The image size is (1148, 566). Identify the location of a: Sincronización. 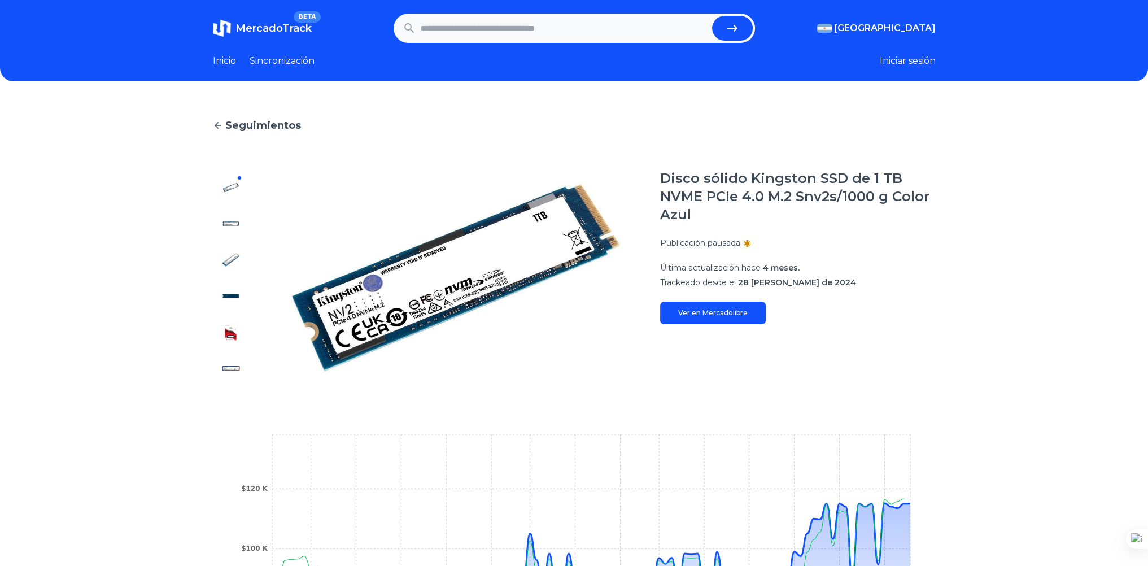
(282, 61).